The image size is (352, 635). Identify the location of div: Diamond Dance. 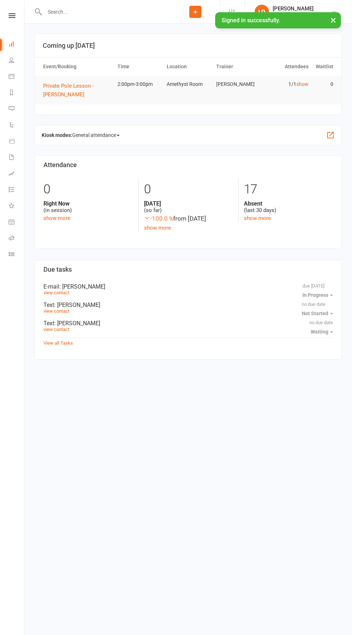
(293, 15).